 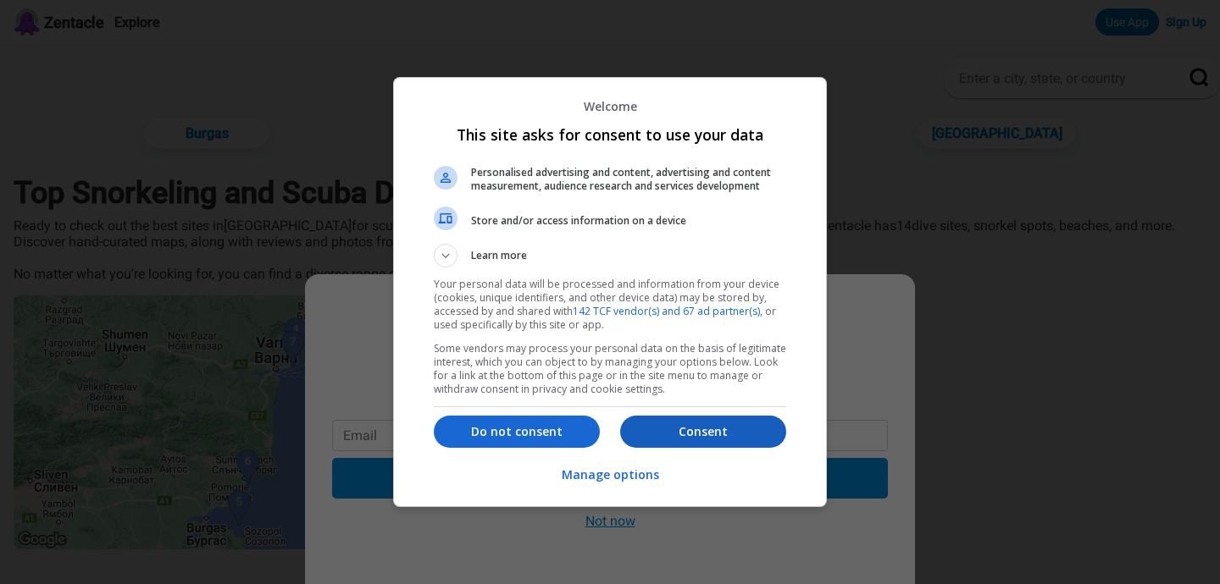 What do you see at coordinates (610, 292) in the screenshot?
I see `div: This site asks for consent to use your data` at bounding box center [610, 292].